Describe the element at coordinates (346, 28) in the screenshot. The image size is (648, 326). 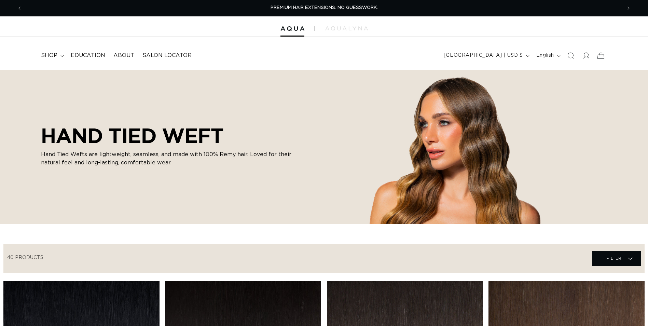
I see `img: aqualyna.com` at that location.